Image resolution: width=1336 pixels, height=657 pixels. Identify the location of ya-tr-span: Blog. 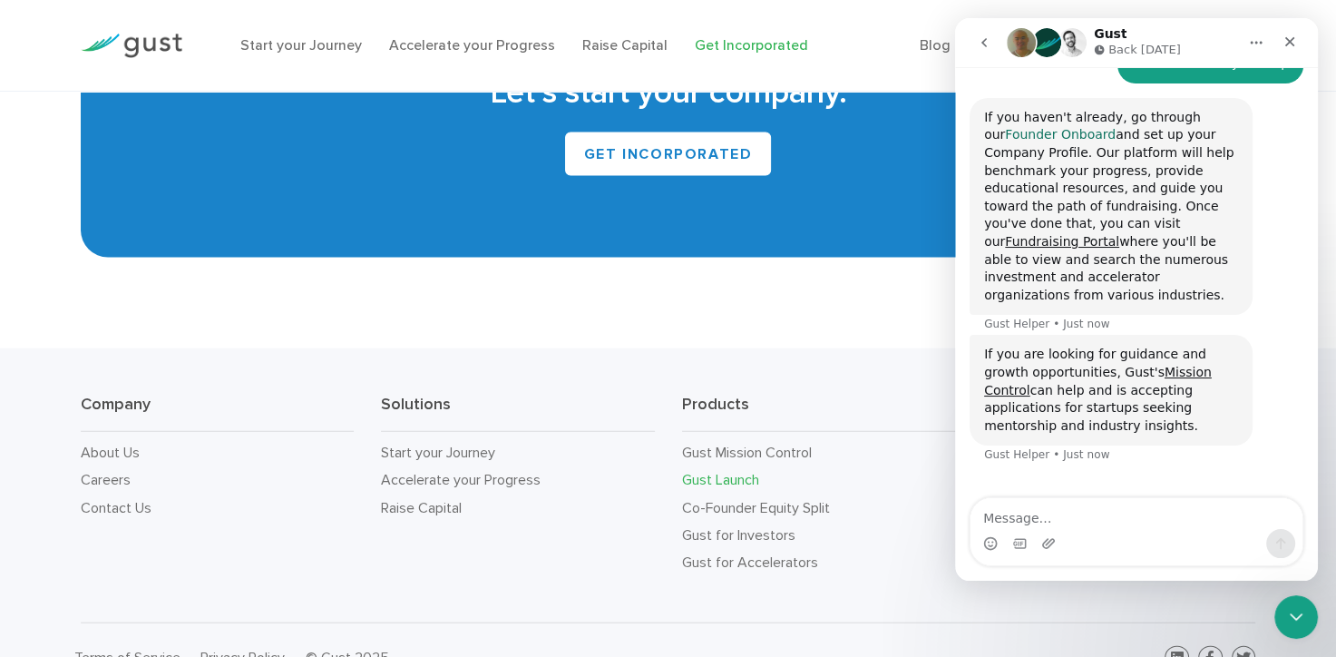
(935, 44).